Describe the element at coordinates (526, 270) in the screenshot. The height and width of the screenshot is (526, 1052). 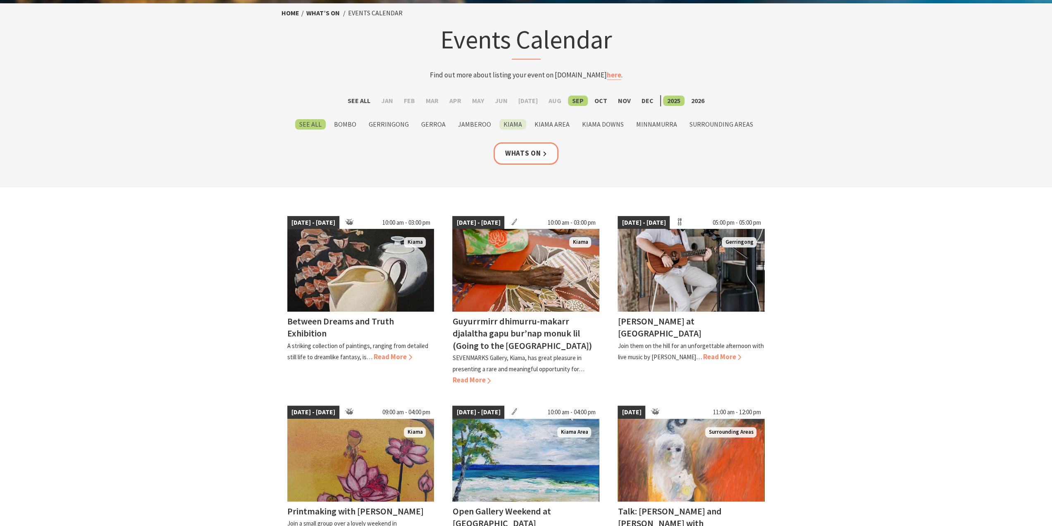
I see `img: Aboriginal artist Joy Borruwa sitting on the floor painting` at that location.